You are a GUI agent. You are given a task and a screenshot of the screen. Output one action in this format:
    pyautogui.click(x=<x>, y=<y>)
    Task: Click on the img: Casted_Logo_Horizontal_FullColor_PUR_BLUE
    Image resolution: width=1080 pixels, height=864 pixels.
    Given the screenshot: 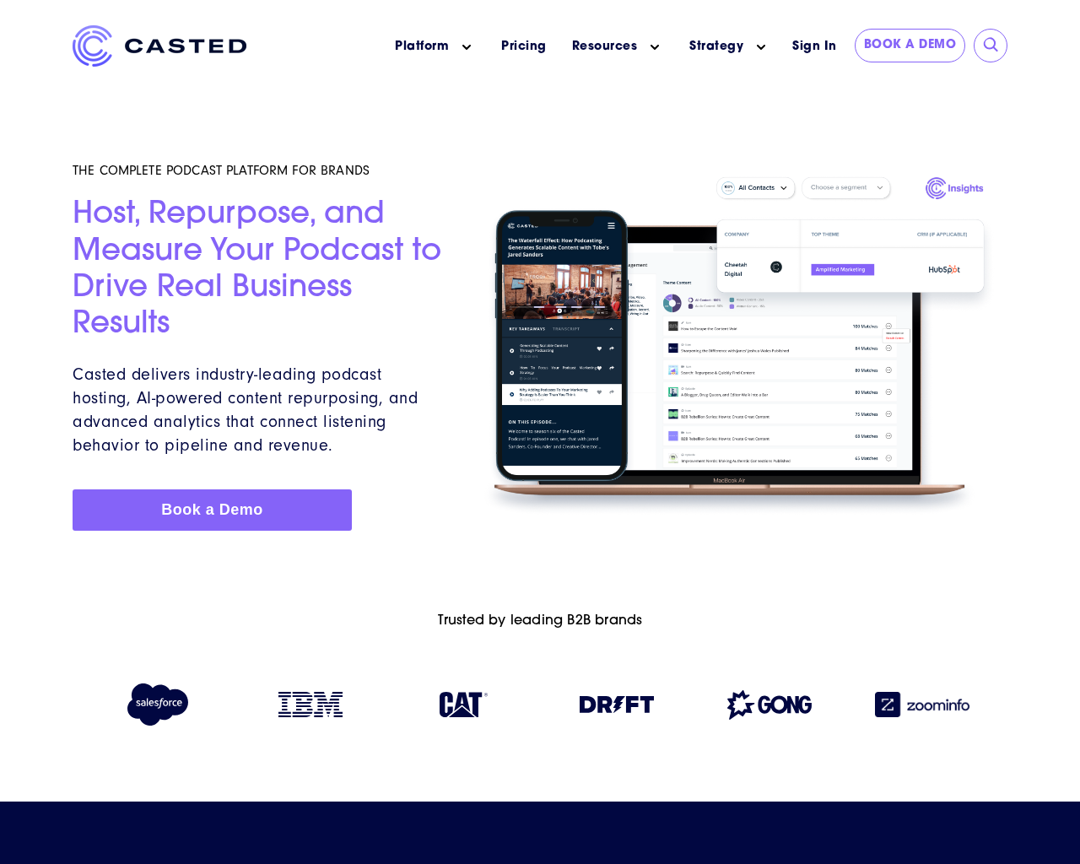 What is the action you would take?
    pyautogui.click(x=160, y=46)
    